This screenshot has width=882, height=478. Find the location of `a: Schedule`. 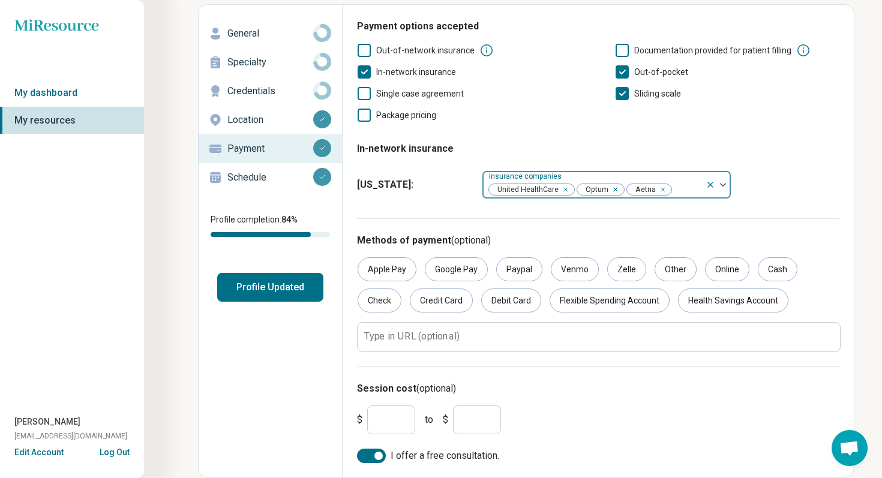

a: Schedule is located at coordinates (270, 178).